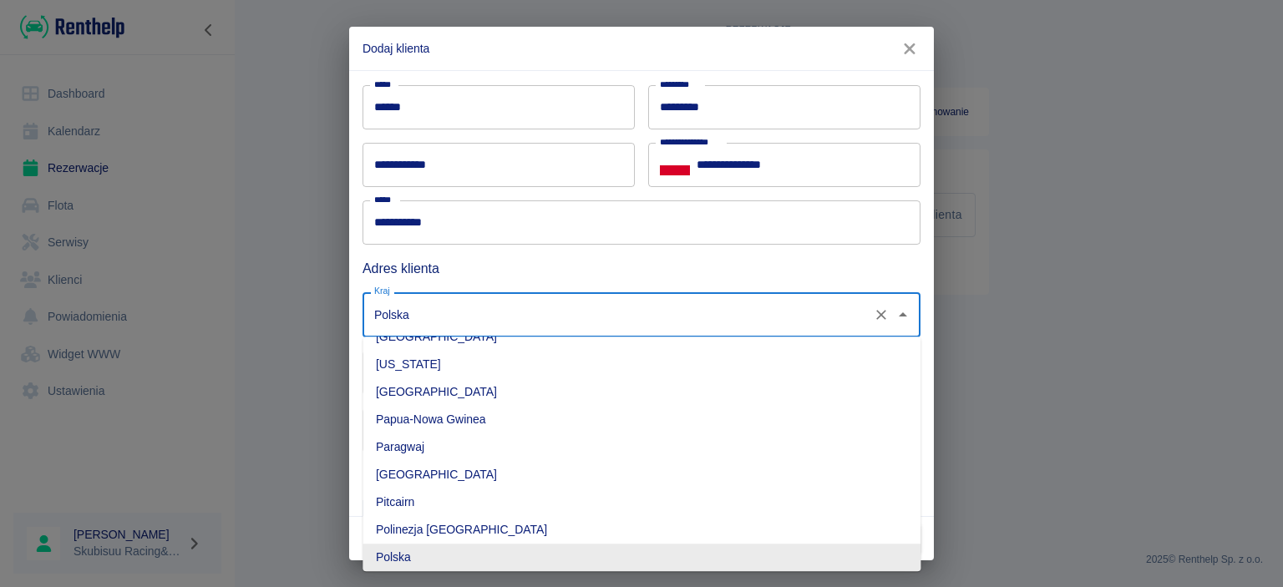  I want to click on h6: Adres klienta, so click(642, 268).